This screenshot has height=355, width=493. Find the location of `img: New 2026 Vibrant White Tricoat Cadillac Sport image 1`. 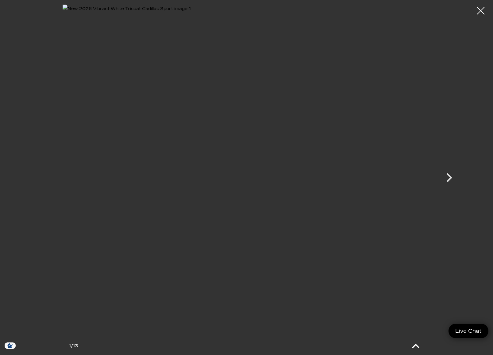

img: New 2026 Vibrant White Tricoat Cadillac Sport image 1 is located at coordinates (247, 172).